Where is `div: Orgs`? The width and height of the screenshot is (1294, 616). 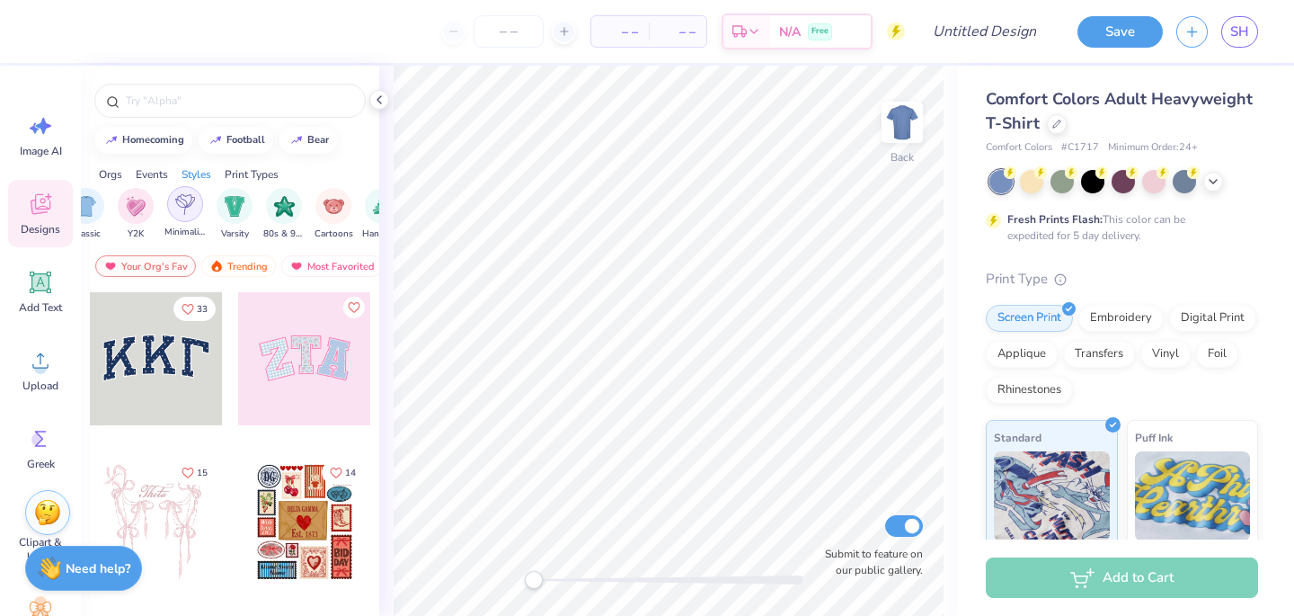 div: Orgs is located at coordinates (111, 174).